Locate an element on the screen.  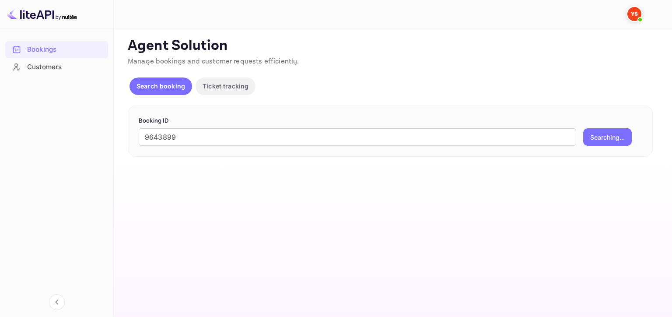
p: Agent Solution is located at coordinates (392, 46).